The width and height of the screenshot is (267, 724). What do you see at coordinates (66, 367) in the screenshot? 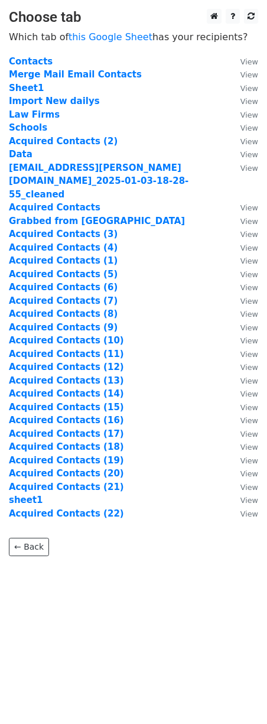
I see `a: Acquired Contacts (12)` at bounding box center [66, 367].